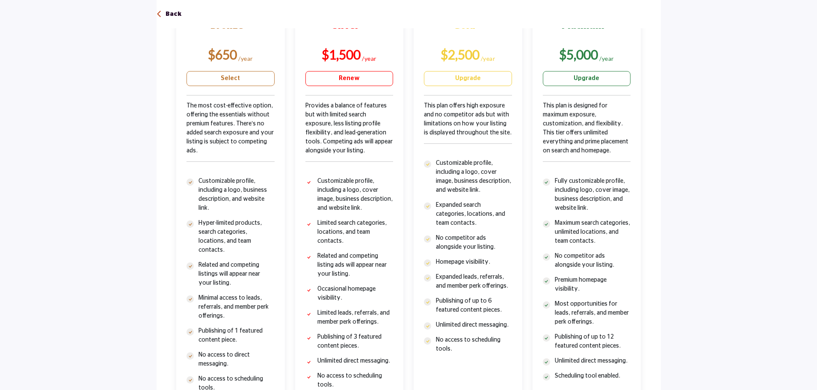  I want to click on p: Related and competing listings will appear near your listing., so click(236, 274).